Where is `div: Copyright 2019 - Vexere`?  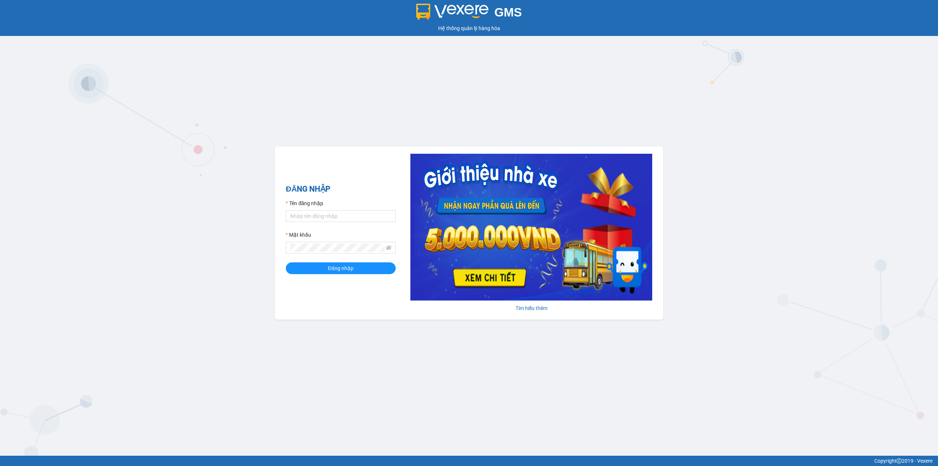 div: Copyright 2019 - Vexere is located at coordinates (469, 460).